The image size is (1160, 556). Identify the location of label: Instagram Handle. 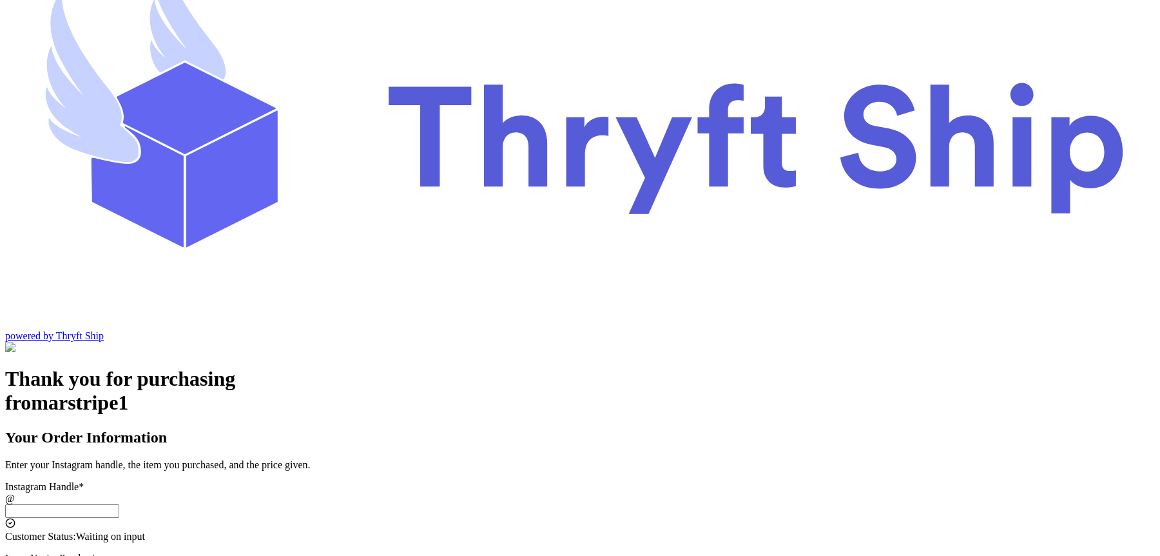
(44, 486).